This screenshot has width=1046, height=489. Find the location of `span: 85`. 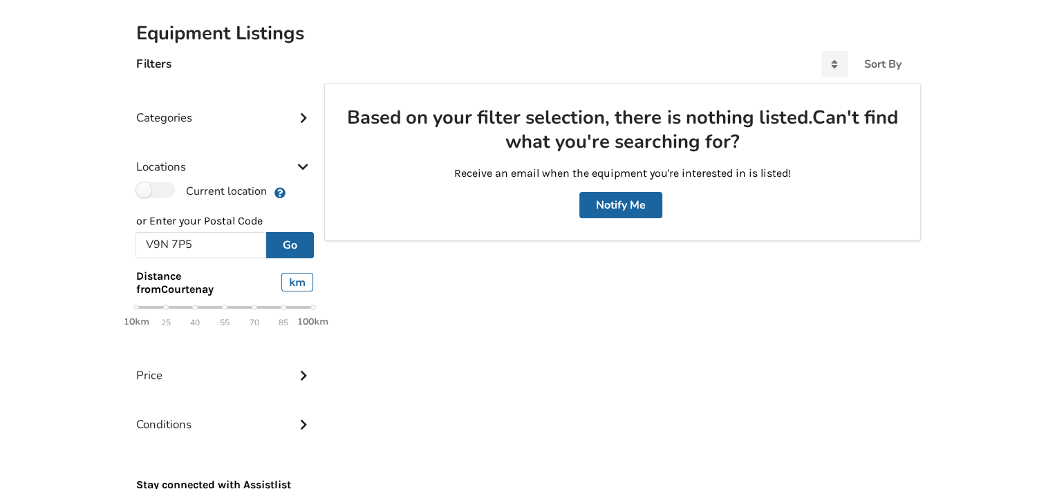

span: 85 is located at coordinates (283, 323).